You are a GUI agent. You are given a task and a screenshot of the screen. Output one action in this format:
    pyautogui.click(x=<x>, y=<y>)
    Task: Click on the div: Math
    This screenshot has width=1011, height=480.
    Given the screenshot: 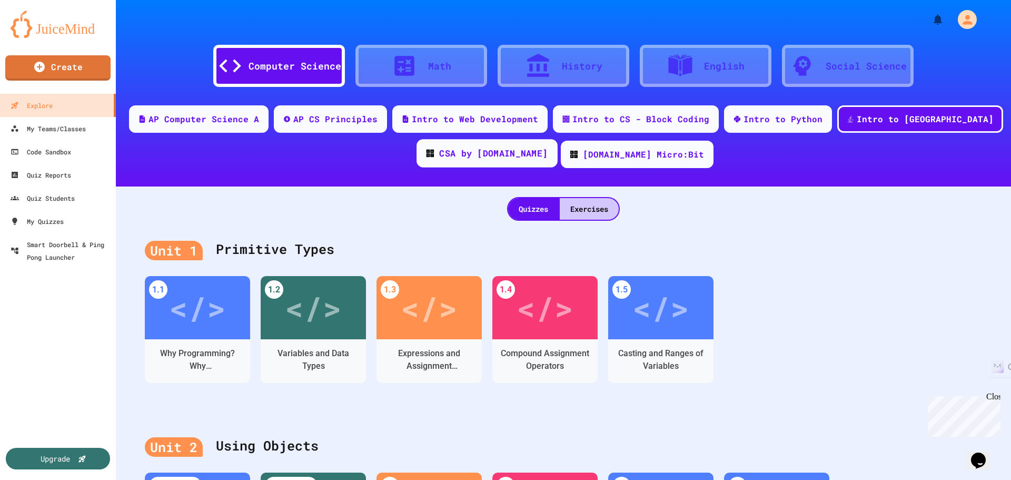 What is the action you would take?
    pyautogui.click(x=440, y=66)
    